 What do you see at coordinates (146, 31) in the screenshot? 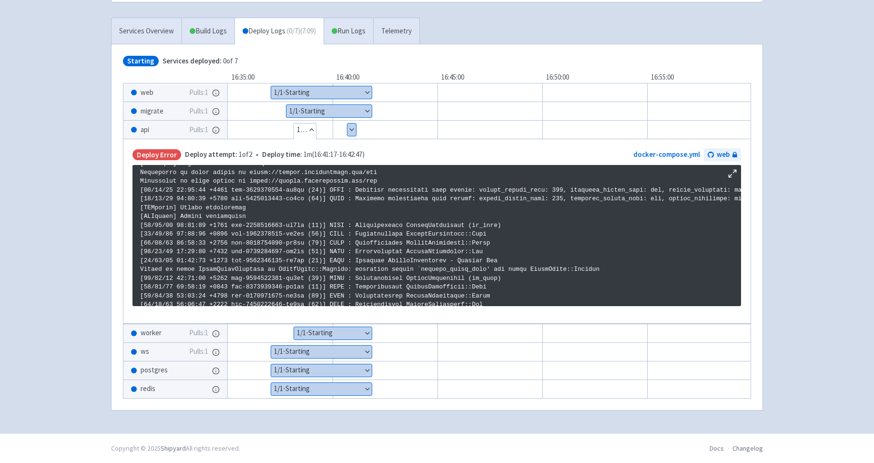
I see `a: Services Overview` at bounding box center [146, 31].